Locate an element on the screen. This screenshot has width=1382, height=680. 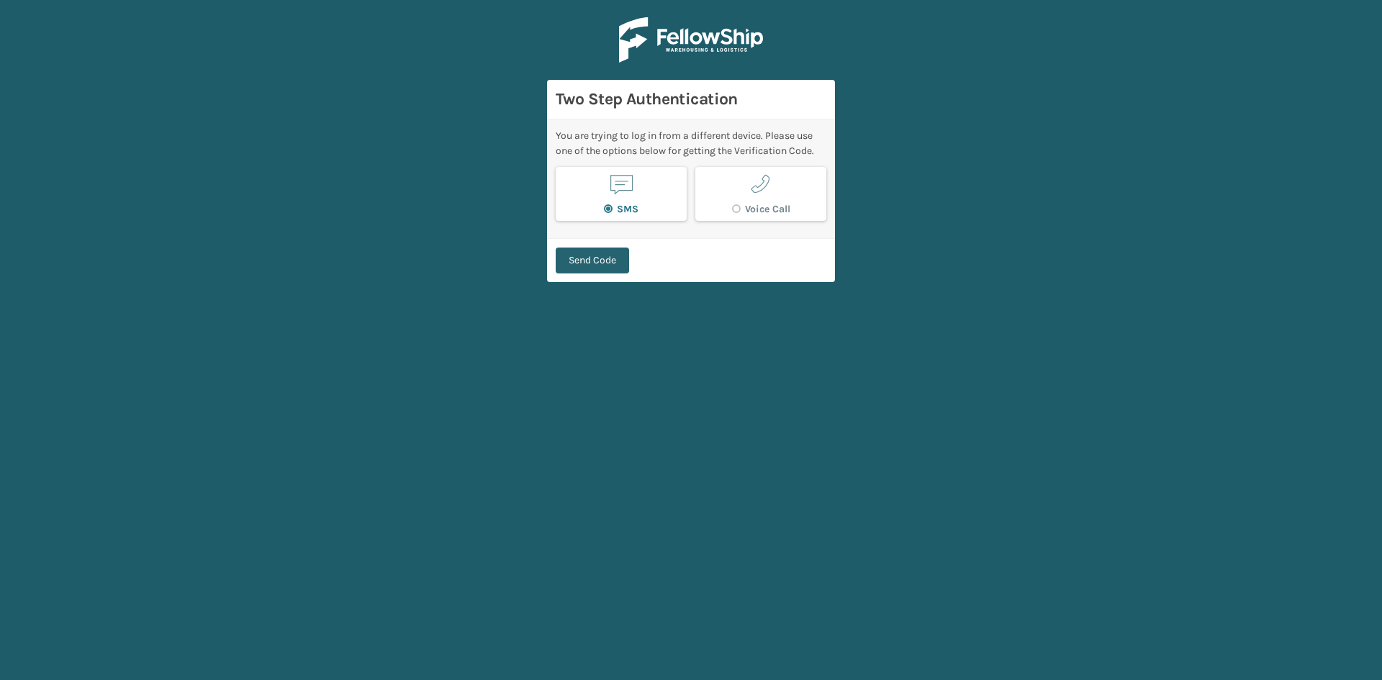
button: Send Code is located at coordinates (593, 261).